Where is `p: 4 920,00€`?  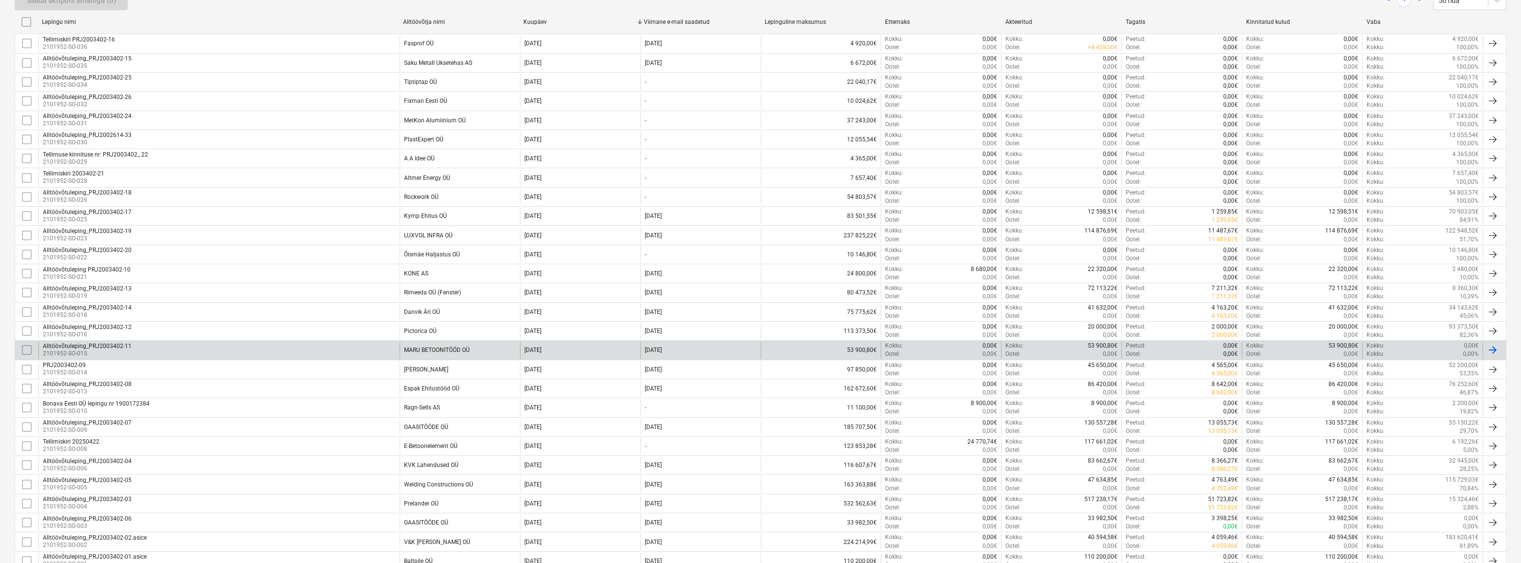 p: 4 920,00€ is located at coordinates (1466, 39).